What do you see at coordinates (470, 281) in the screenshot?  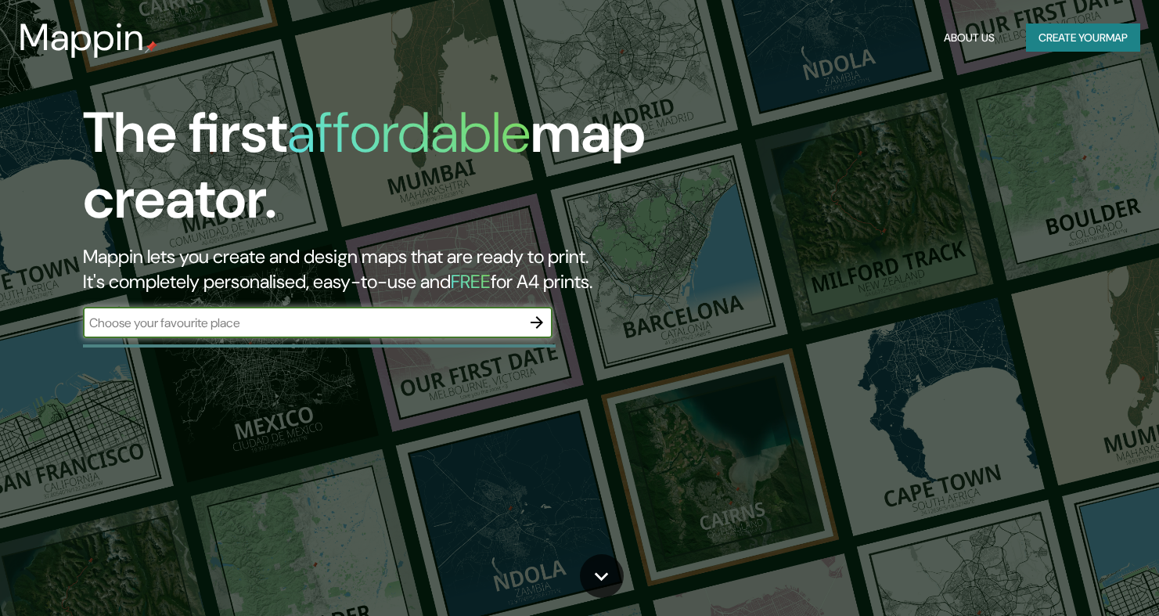 I see `h5: FREE` at bounding box center [470, 281].